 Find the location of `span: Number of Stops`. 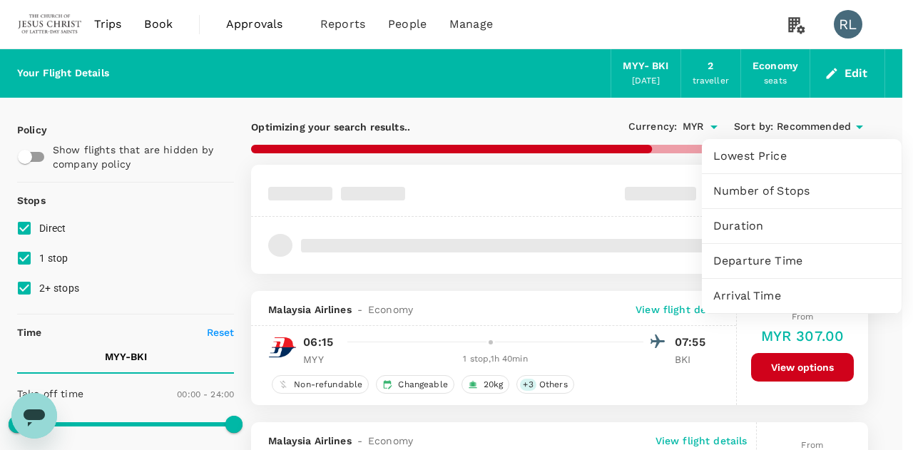

span: Number of Stops is located at coordinates (802, 191).